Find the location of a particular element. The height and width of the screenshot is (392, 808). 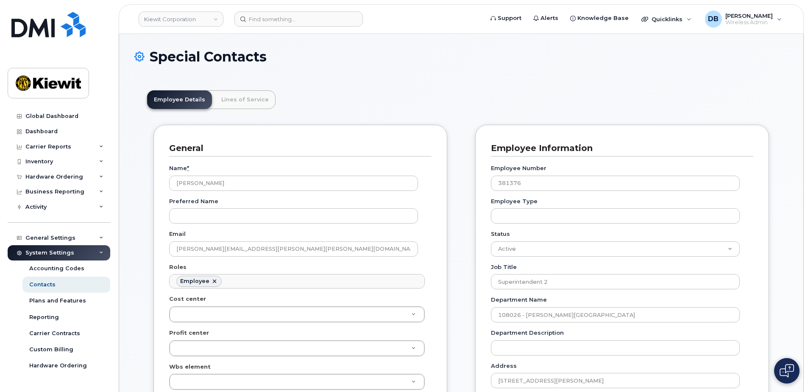

label: Name is located at coordinates (179, 168).